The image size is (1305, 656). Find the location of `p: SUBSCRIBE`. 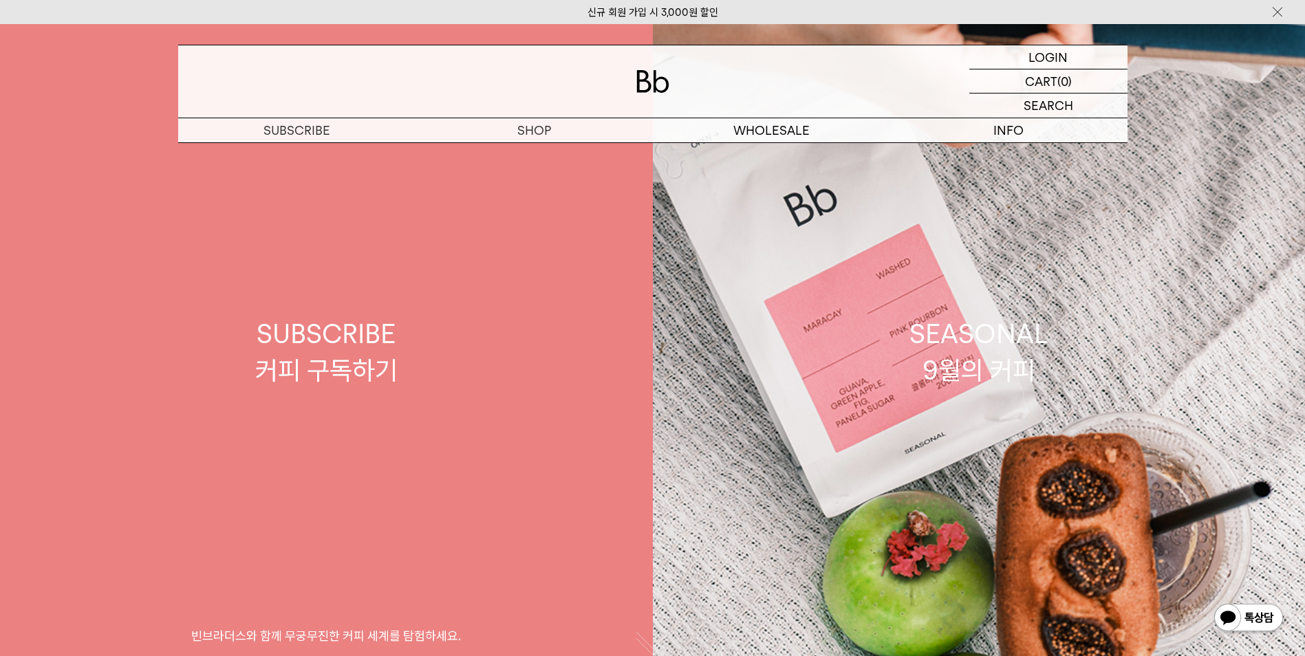

p: SUBSCRIBE is located at coordinates (296, 130).